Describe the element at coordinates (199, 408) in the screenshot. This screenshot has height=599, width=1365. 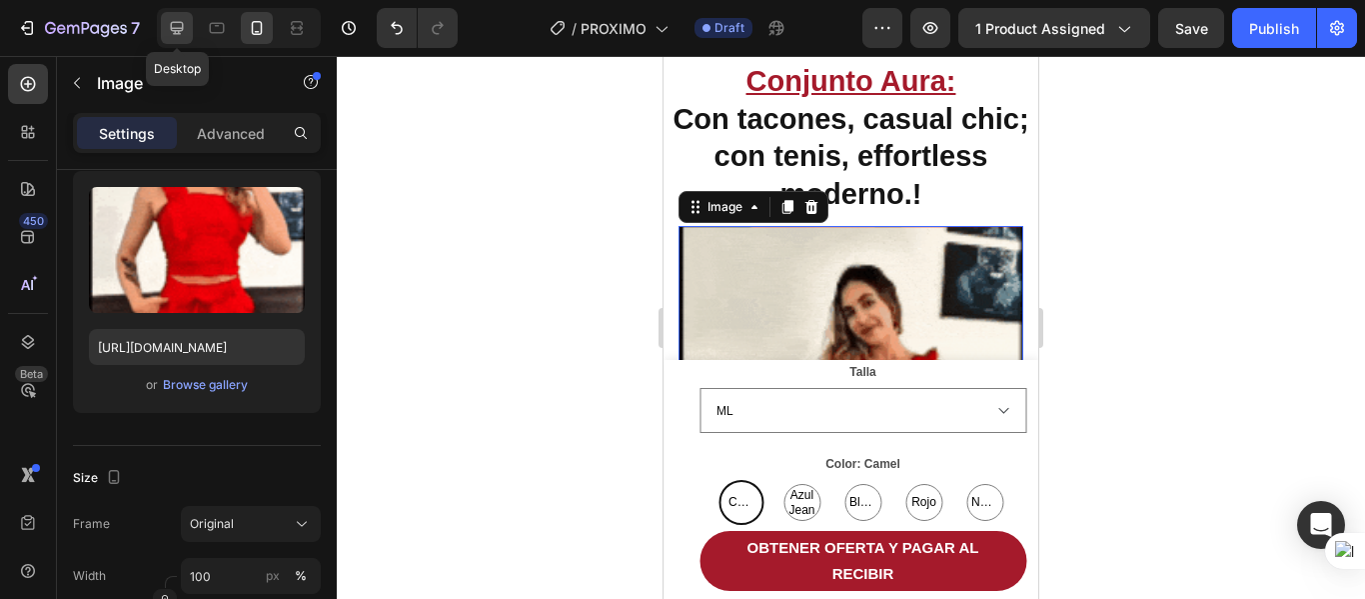
I see `legend: Color: Camel` at that location.